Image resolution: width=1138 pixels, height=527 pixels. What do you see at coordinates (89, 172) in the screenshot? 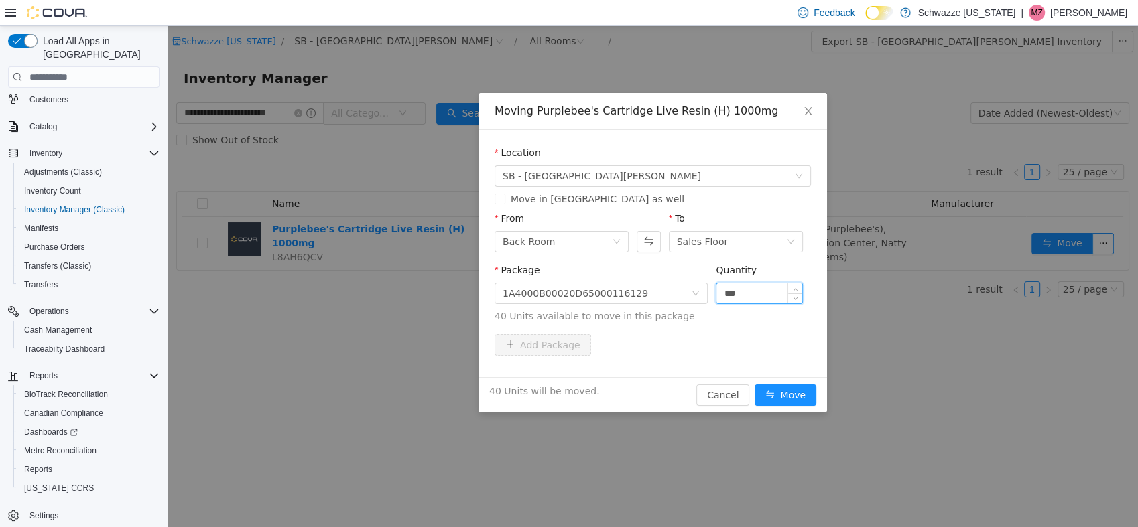
I see `button: Adjustments (Classic)` at bounding box center [89, 172].